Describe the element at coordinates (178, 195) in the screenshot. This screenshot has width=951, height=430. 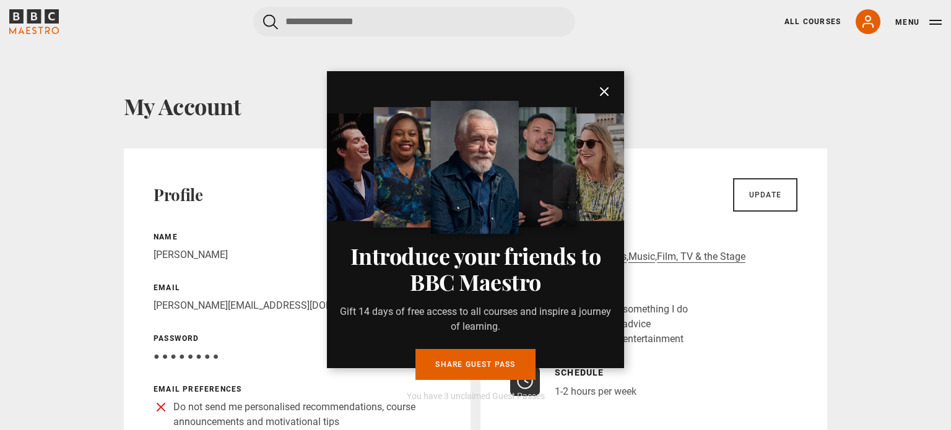
I see `h2: Profile` at that location.